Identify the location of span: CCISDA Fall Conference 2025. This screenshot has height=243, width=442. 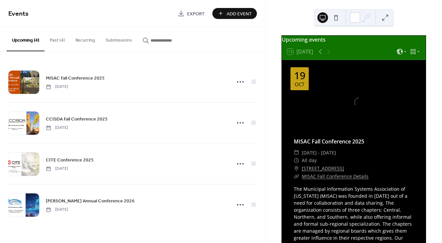
(77, 119).